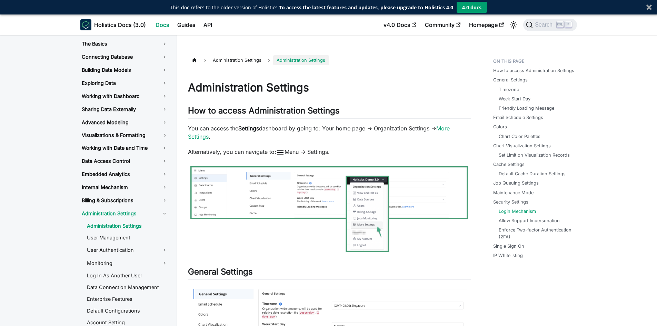 Image resolution: width=657 pixels, height=326 pixels. What do you see at coordinates (186, 25) in the screenshot?
I see `a: Guides` at bounding box center [186, 25].